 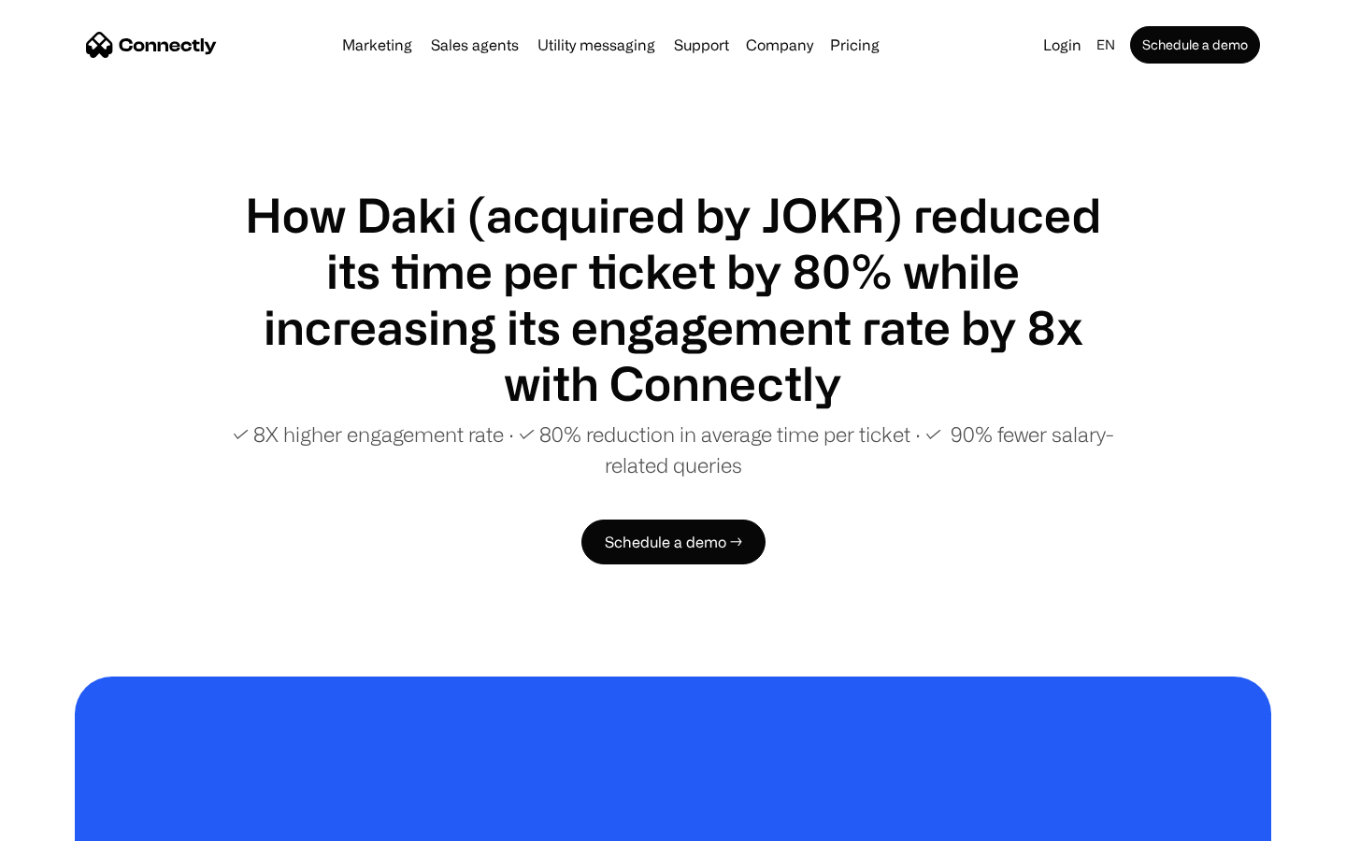 I want to click on a: Schedule a demo →, so click(x=673, y=542).